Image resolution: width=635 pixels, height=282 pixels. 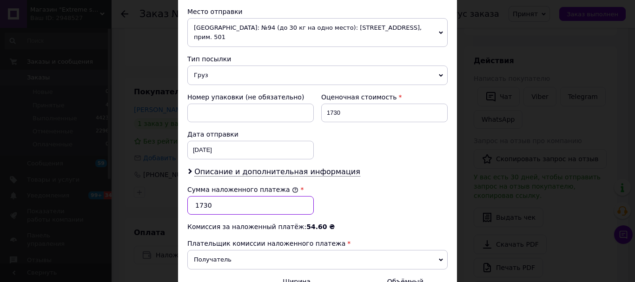 What do you see at coordinates (318, 260) in the screenshot?
I see `span: Получатель` at bounding box center [318, 260].